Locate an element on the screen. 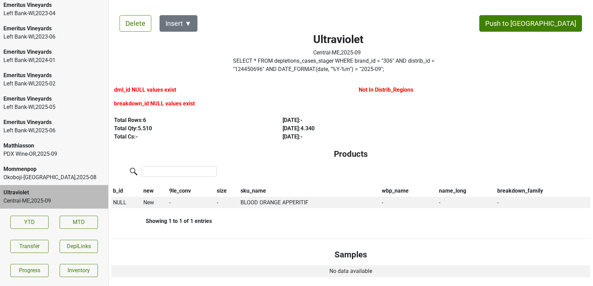 This screenshot has height=286, width=593. th: new: activate to sort column ascending is located at coordinates (155, 191).